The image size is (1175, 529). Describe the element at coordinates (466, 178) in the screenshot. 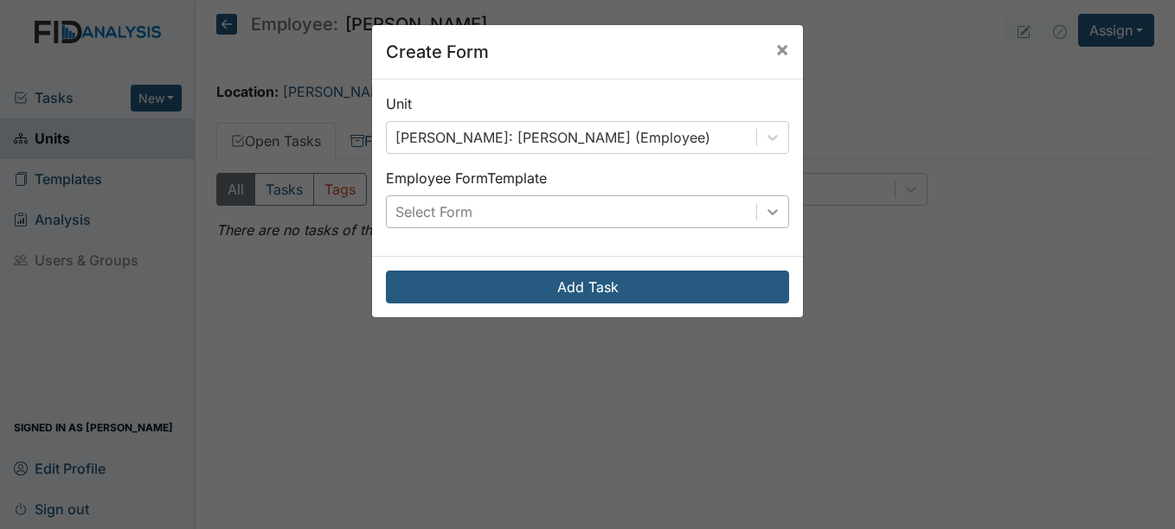

I see `label: Employee Form Template` at that location.